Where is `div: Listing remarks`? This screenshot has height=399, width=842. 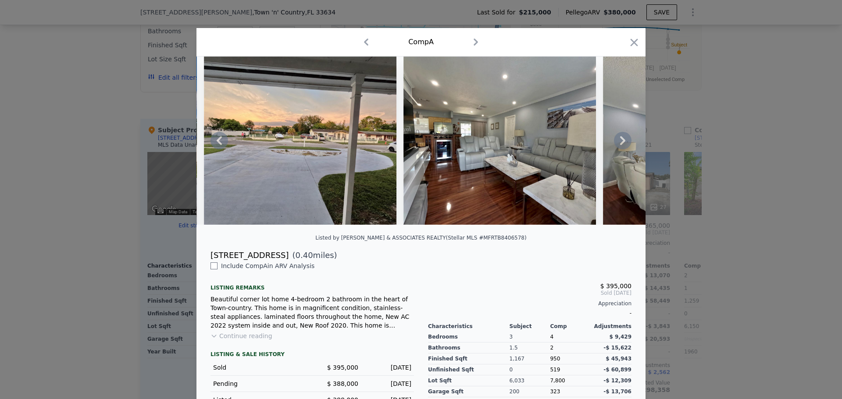 div: Listing remarks is located at coordinates (312, 285).